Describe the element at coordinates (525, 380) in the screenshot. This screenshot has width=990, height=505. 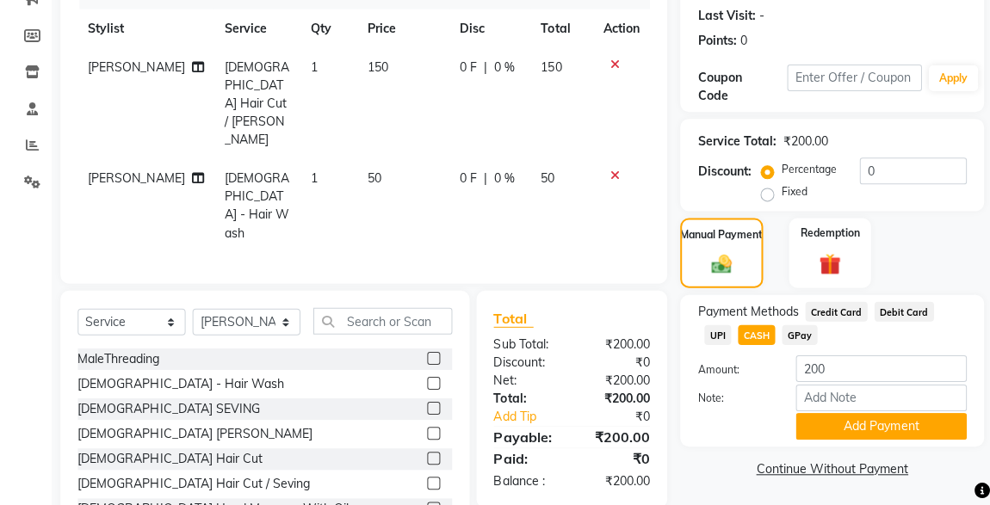
I see `div: Net:` at that location.